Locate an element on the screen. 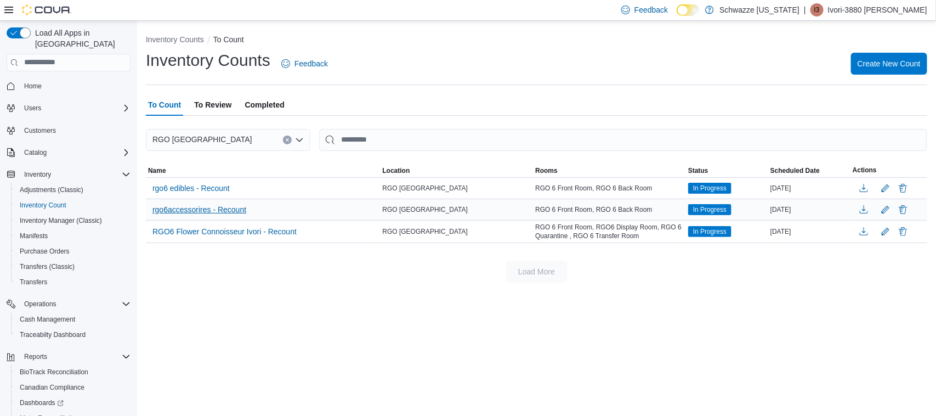  span: Canadian Compliance is located at coordinates (52, 387).